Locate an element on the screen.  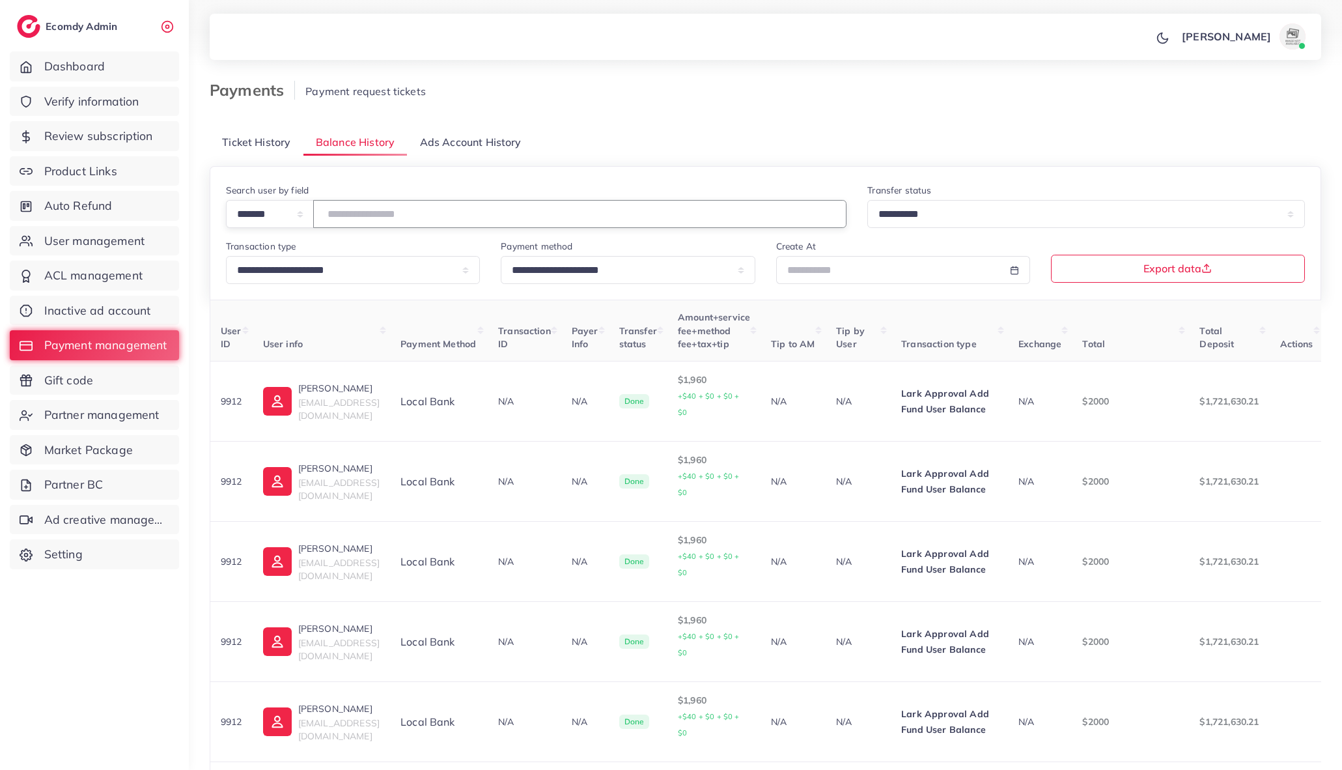
span: Transaction type is located at coordinates (939, 344).